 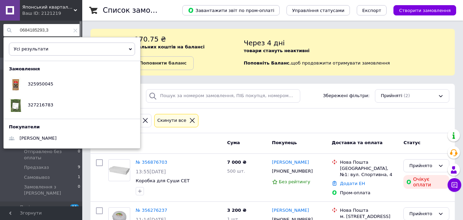 What do you see at coordinates (372, 10) in the screenshot?
I see `button: Експорт` at bounding box center [372, 10].